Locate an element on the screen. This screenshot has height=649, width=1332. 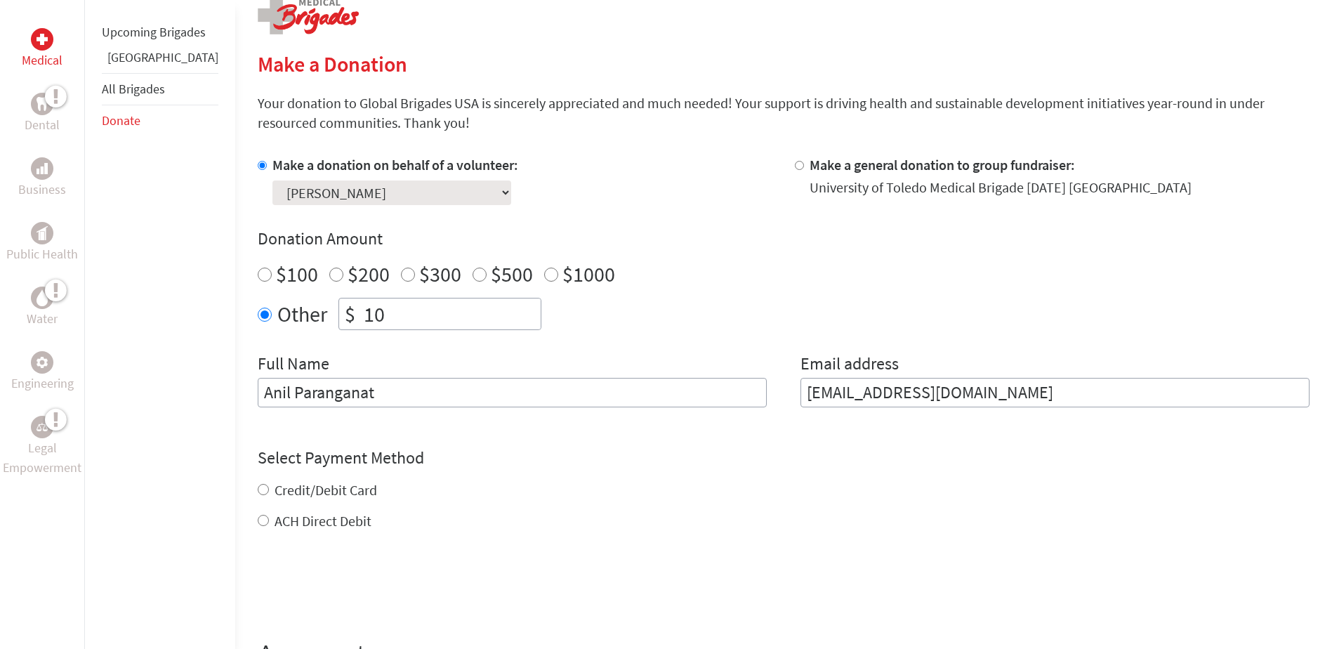
a: BusinessBusiness is located at coordinates (42, 178).